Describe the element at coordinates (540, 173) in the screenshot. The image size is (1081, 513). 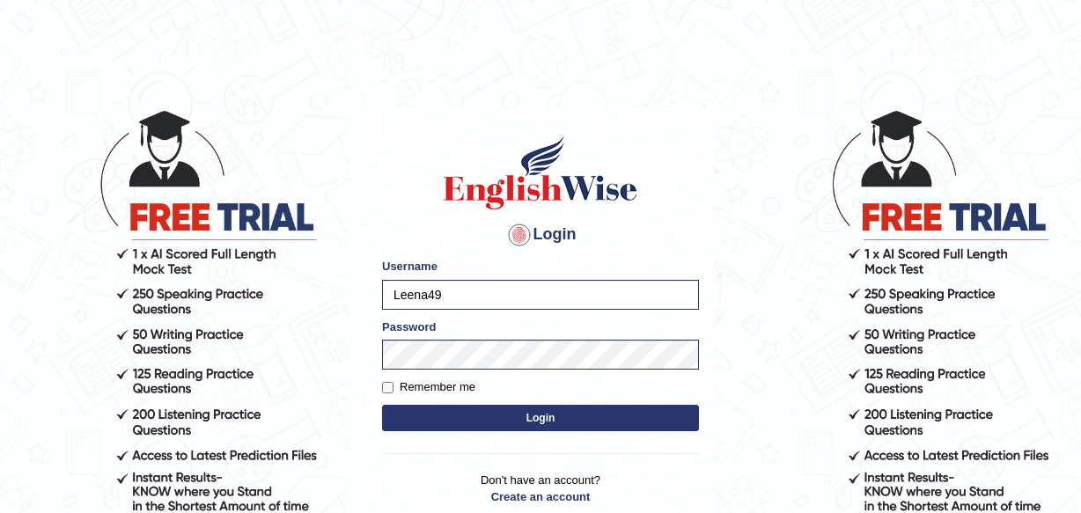
I see `img: Logo of English Wise sign in for intelligent practice with AI` at that location.